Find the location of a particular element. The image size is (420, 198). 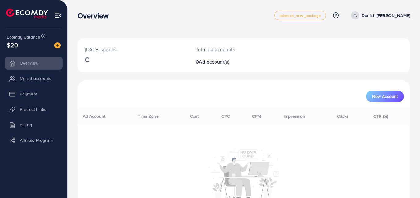

img: logo is located at coordinates (27, 13).